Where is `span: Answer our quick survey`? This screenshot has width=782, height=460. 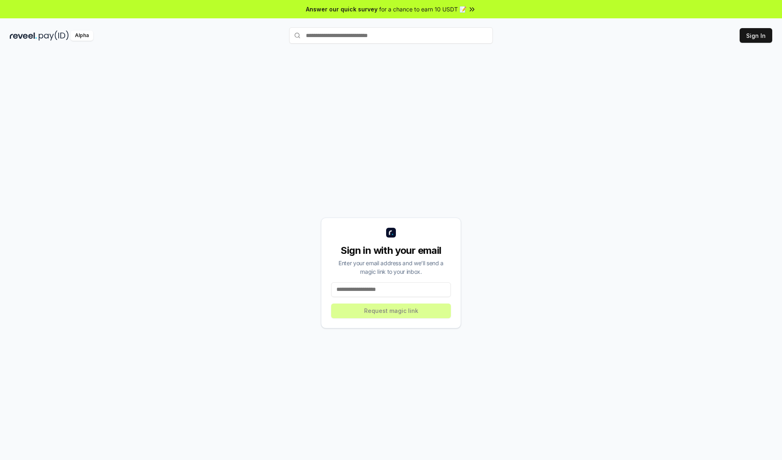 span: Answer our quick survey is located at coordinates (342, 9).